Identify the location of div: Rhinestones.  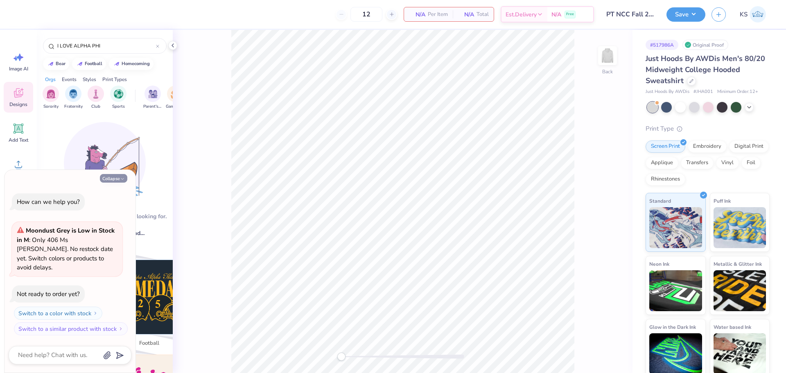
(665, 179).